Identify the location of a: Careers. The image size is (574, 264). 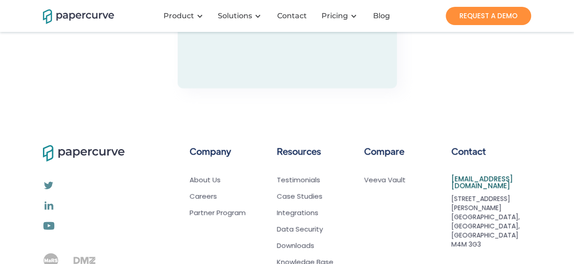
(217, 197).